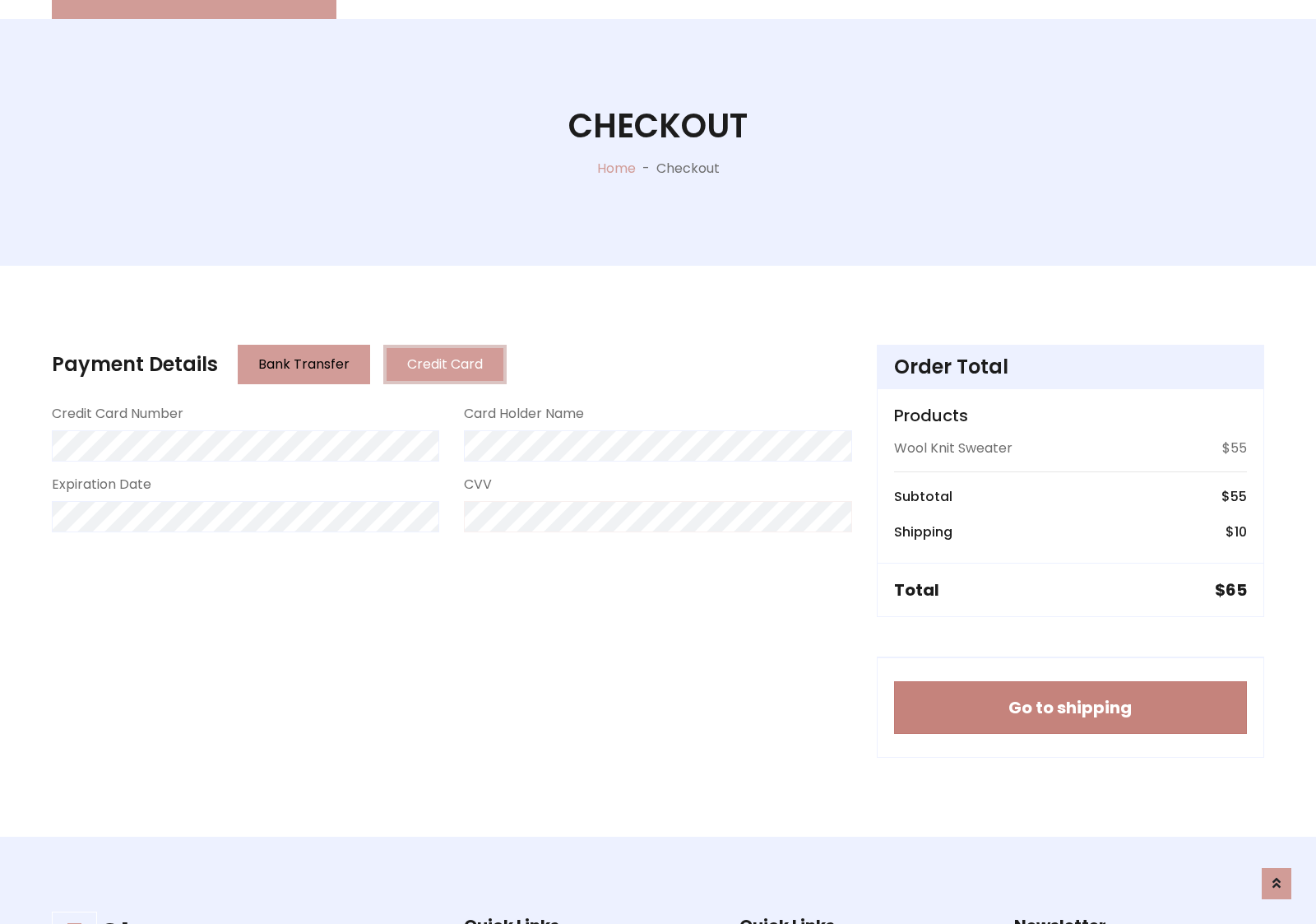 Image resolution: width=1316 pixels, height=924 pixels. What do you see at coordinates (688, 168) in the screenshot?
I see `p: Checkout` at bounding box center [688, 168].